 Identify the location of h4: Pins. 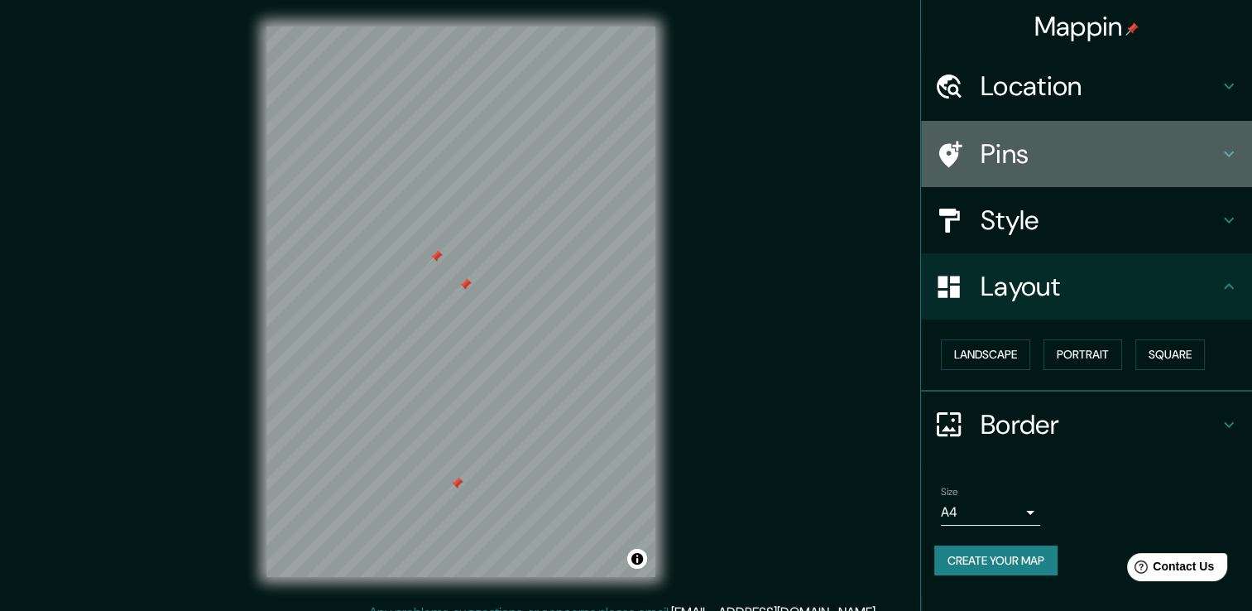
(1100, 154).